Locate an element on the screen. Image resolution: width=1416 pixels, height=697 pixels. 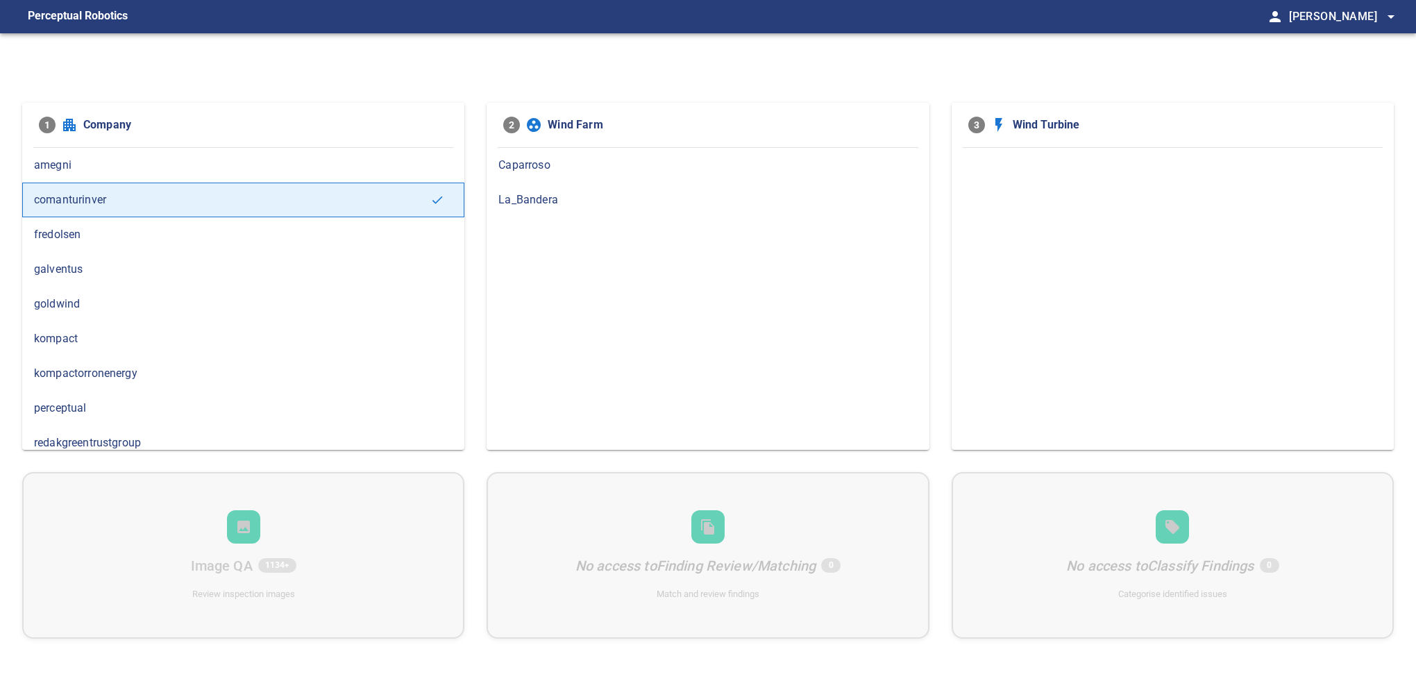
span: redakgreentrustgroup is located at coordinates (243, 443).